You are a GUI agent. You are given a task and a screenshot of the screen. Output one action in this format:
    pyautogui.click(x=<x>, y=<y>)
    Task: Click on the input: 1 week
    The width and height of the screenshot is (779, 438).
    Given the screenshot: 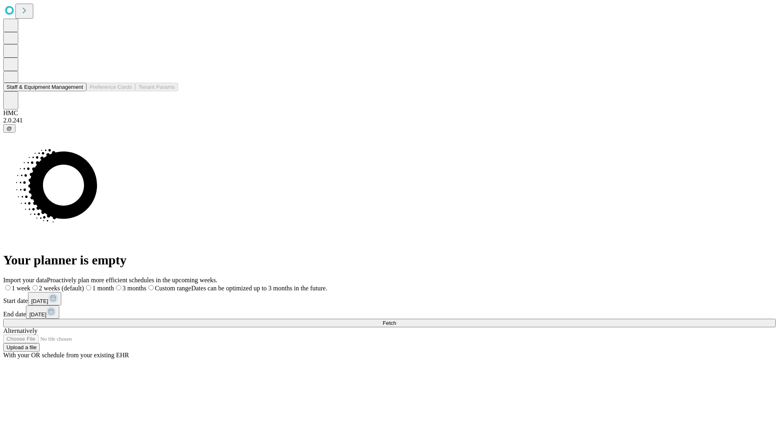 What is the action you would take?
    pyautogui.click(x=8, y=288)
    